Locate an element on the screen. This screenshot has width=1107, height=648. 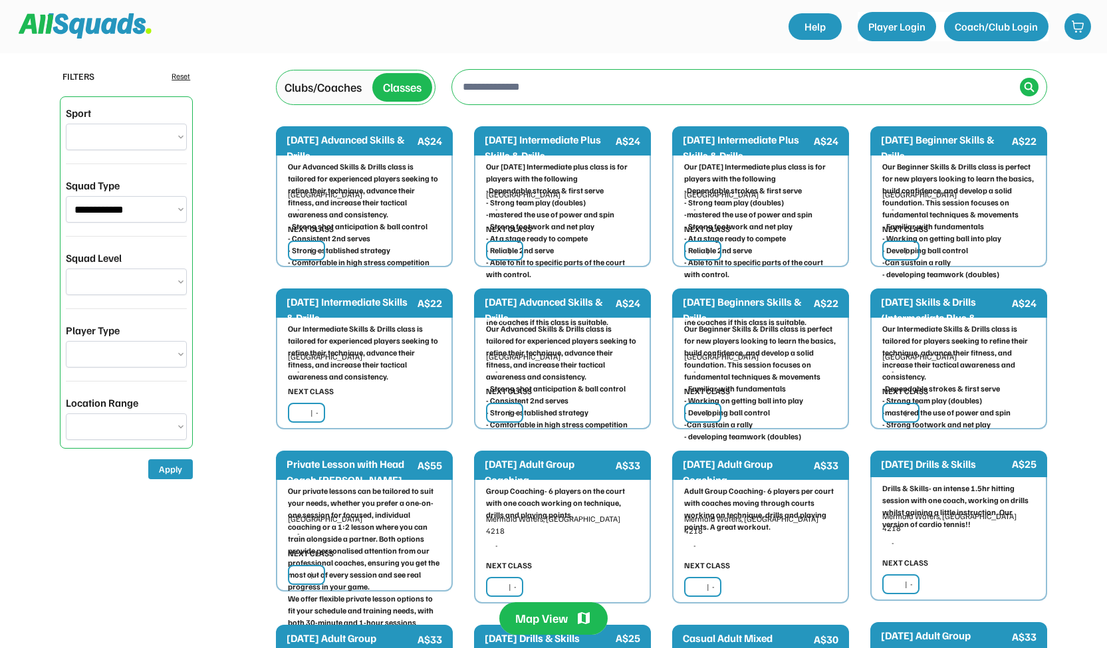
div: Our Intermediate Skills & Drills class is tailored for players seeking to refine their technique,... is located at coordinates (959, 377).